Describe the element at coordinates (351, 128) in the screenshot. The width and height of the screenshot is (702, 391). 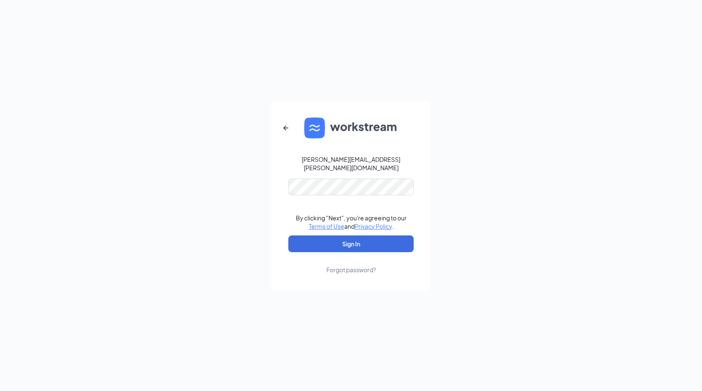
I see `img: WS logo and Workstream text` at that location.